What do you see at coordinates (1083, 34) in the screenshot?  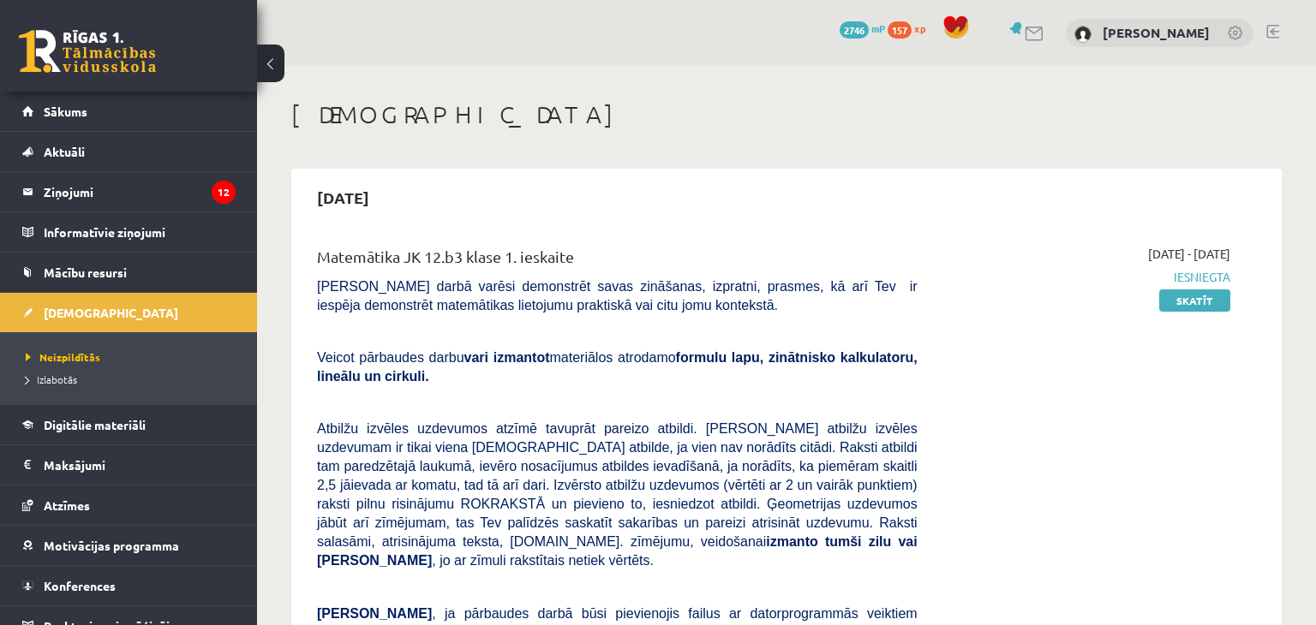 I see `img: Artūrs Strads` at bounding box center [1083, 34].